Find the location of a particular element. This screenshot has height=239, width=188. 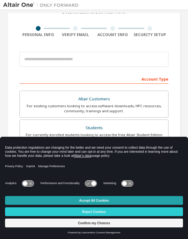

div: Students is located at coordinates (94, 128).